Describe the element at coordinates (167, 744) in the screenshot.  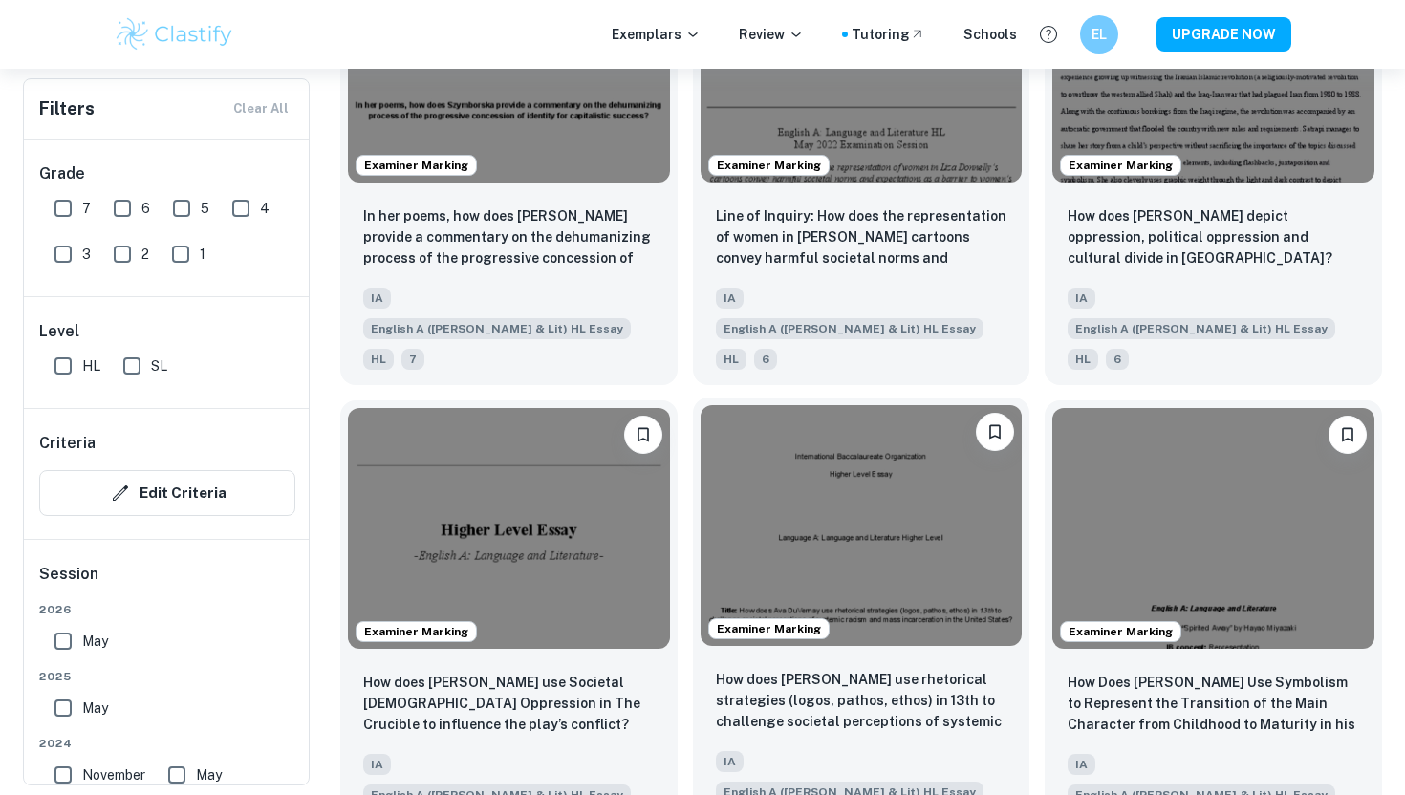
I see `span: 2024` at that location.